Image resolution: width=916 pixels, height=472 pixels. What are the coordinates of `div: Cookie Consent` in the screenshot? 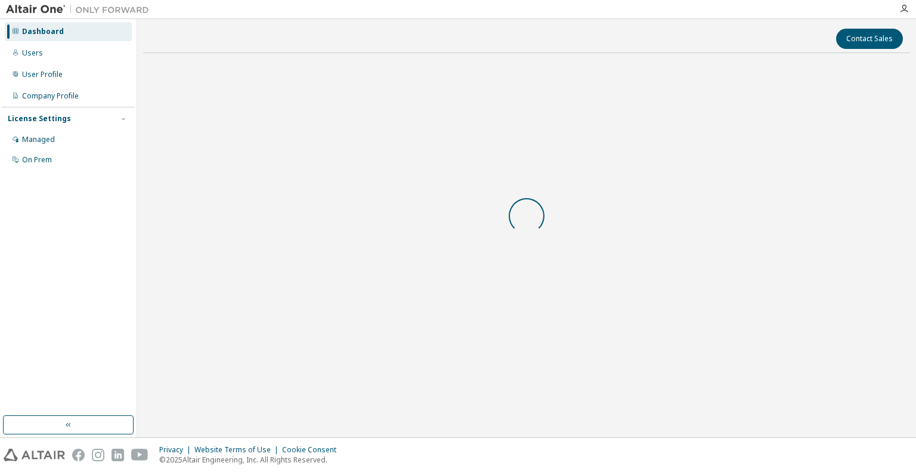 It's located at (312, 449).